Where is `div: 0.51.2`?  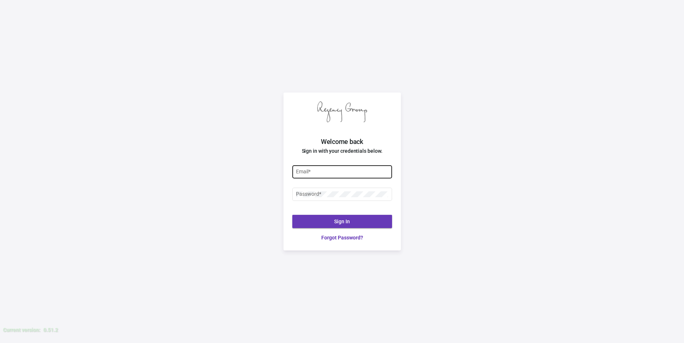
div: 0.51.2 is located at coordinates (51, 330).